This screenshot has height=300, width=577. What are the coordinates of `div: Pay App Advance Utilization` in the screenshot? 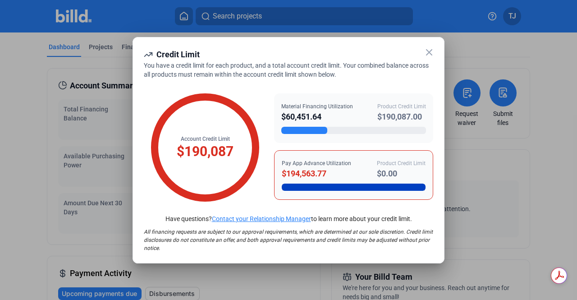 It's located at (317, 163).